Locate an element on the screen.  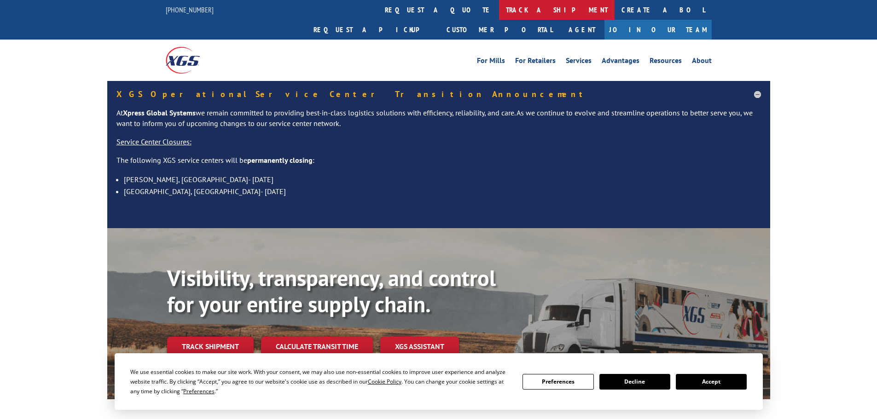
div: Cookie Consent Prompt is located at coordinates (439, 382).